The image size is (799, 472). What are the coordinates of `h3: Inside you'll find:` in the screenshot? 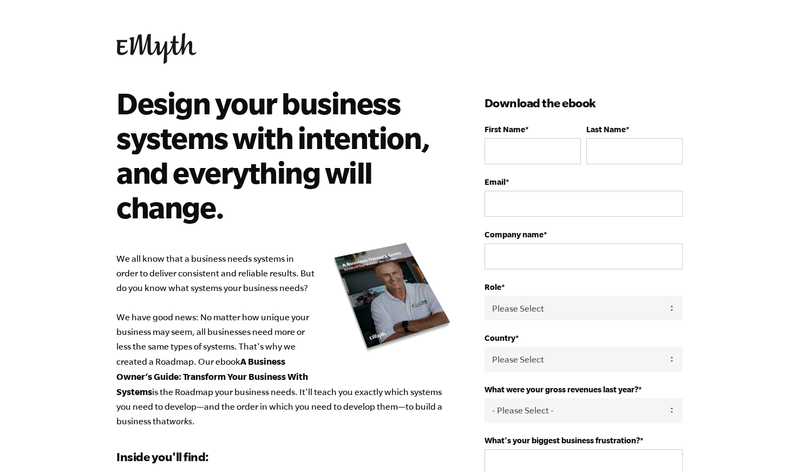 It's located at (284, 457).